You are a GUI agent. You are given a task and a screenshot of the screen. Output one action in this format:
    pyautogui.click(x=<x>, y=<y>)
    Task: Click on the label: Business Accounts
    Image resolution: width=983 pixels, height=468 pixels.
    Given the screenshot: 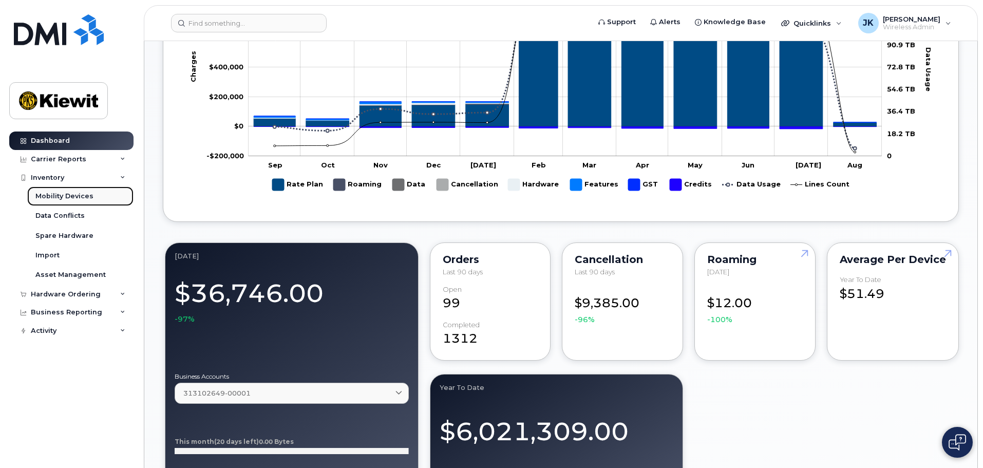 What is the action you would take?
    pyautogui.click(x=292, y=377)
    